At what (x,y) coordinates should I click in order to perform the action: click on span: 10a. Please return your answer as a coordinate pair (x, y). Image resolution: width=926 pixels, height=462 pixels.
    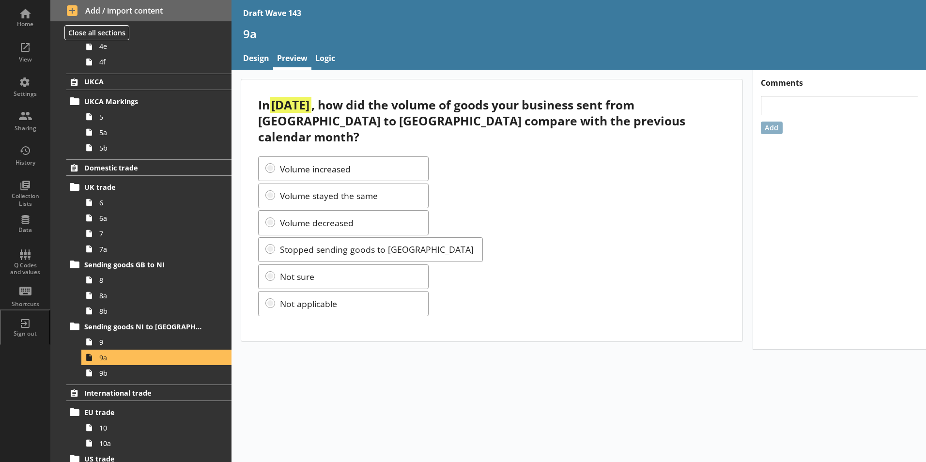
    Looking at the image, I should click on (153, 443).